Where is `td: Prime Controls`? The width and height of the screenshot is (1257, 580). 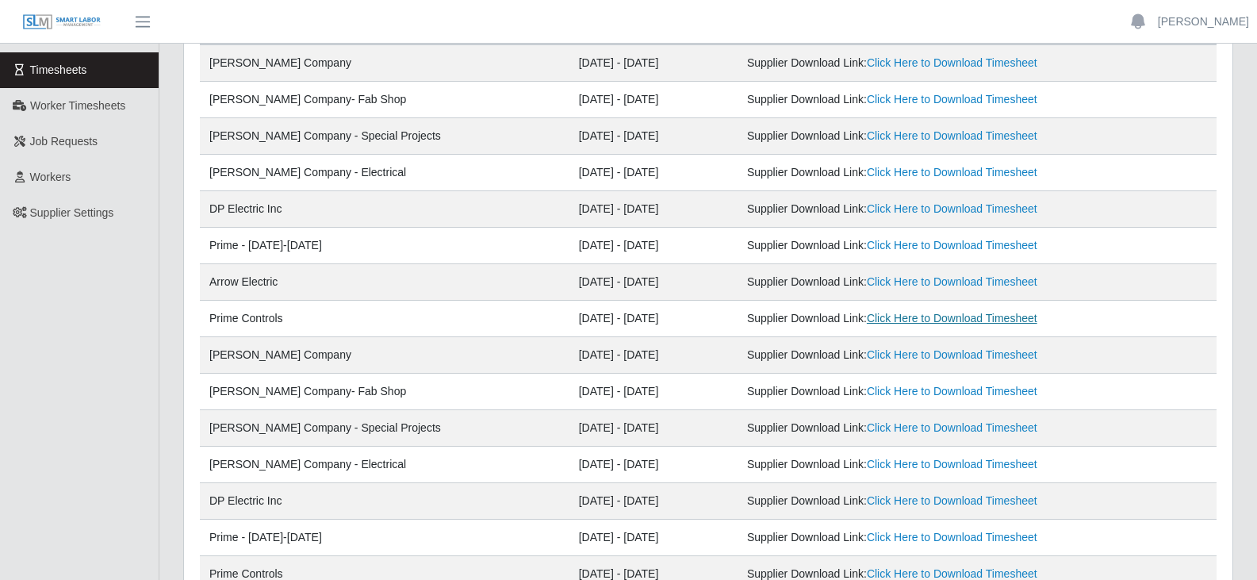 td: Prime Controls is located at coordinates (385, 319).